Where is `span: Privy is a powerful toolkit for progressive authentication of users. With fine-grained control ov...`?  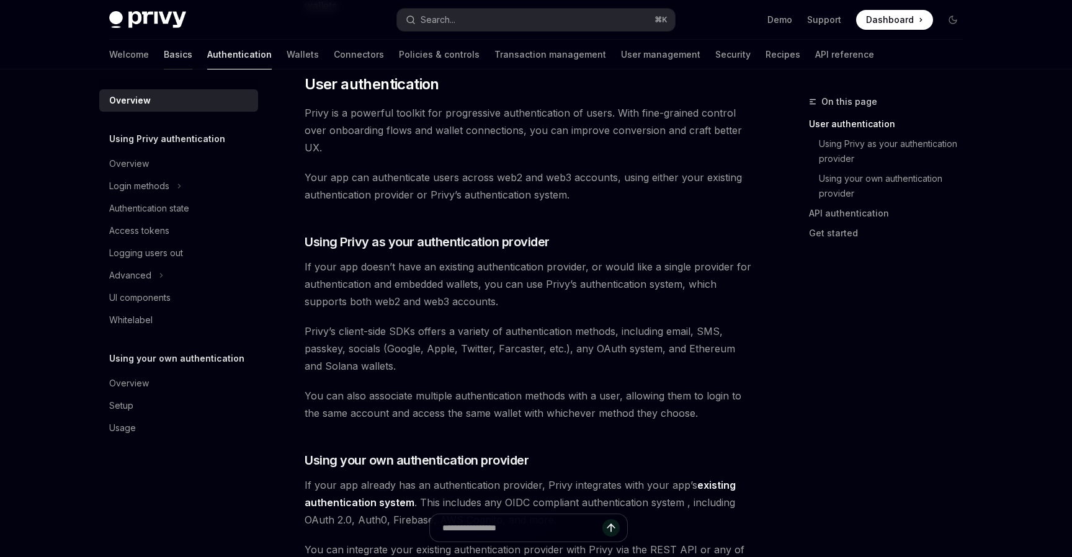 span: Privy is a powerful toolkit for progressive authentication of users. With fine-grained control ov... is located at coordinates (528, 130).